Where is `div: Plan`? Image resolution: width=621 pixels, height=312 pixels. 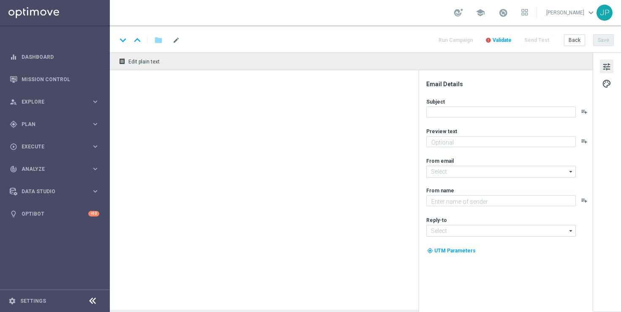 div: Plan is located at coordinates (50, 124).